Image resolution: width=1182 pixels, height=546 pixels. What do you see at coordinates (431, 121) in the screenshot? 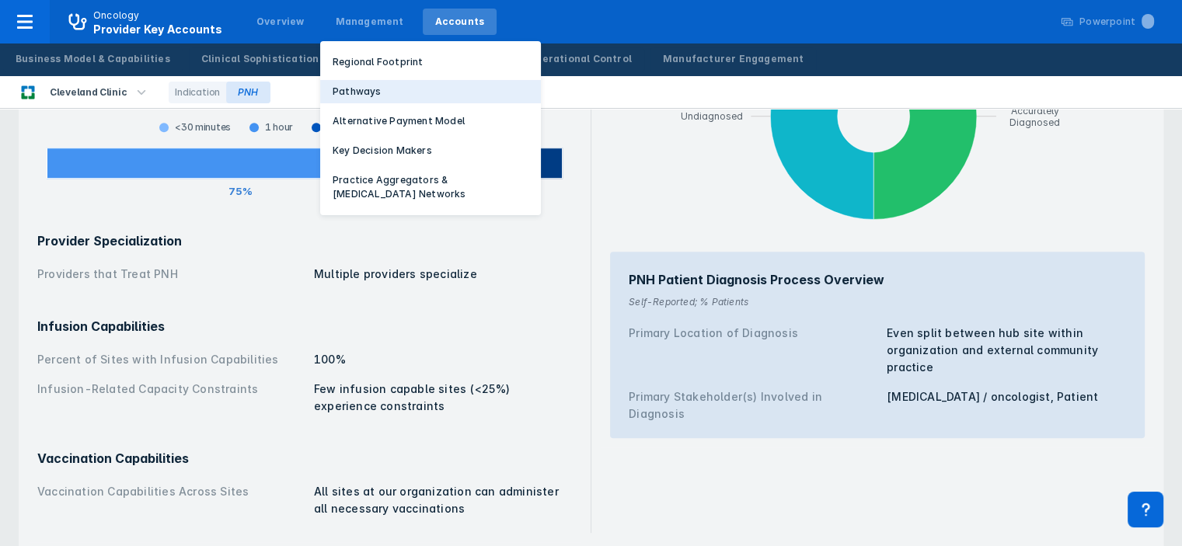
I see `a: Alternative Payment Model` at bounding box center [431, 121].